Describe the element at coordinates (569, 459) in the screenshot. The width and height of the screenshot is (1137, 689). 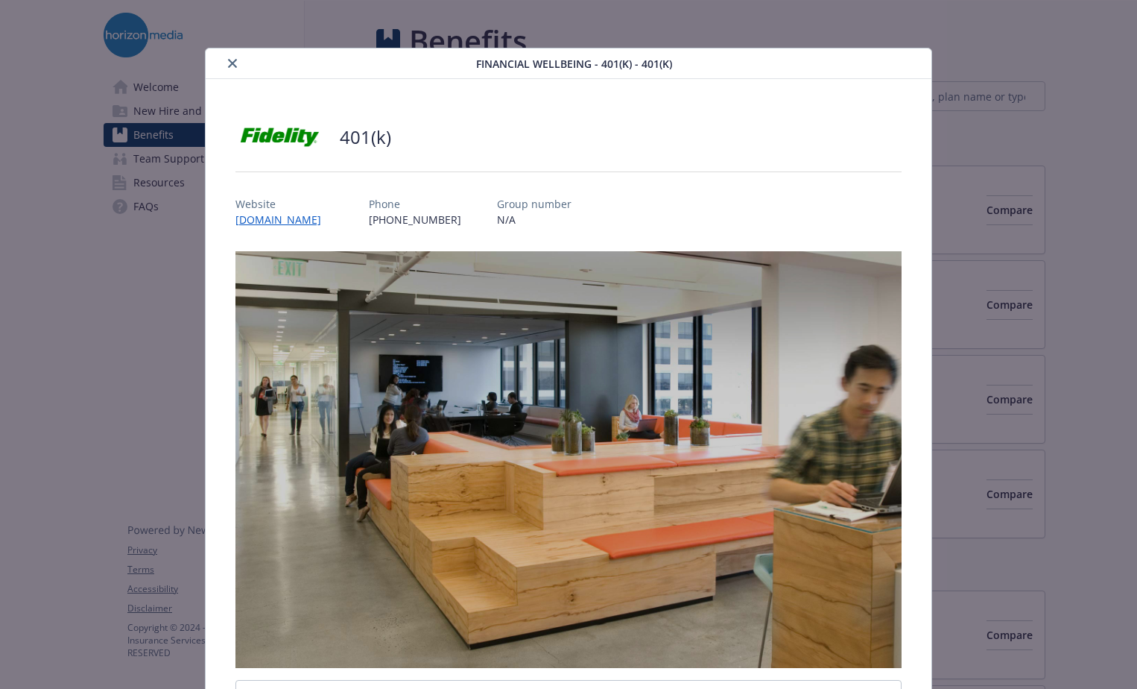
I see `img: banner` at that location.